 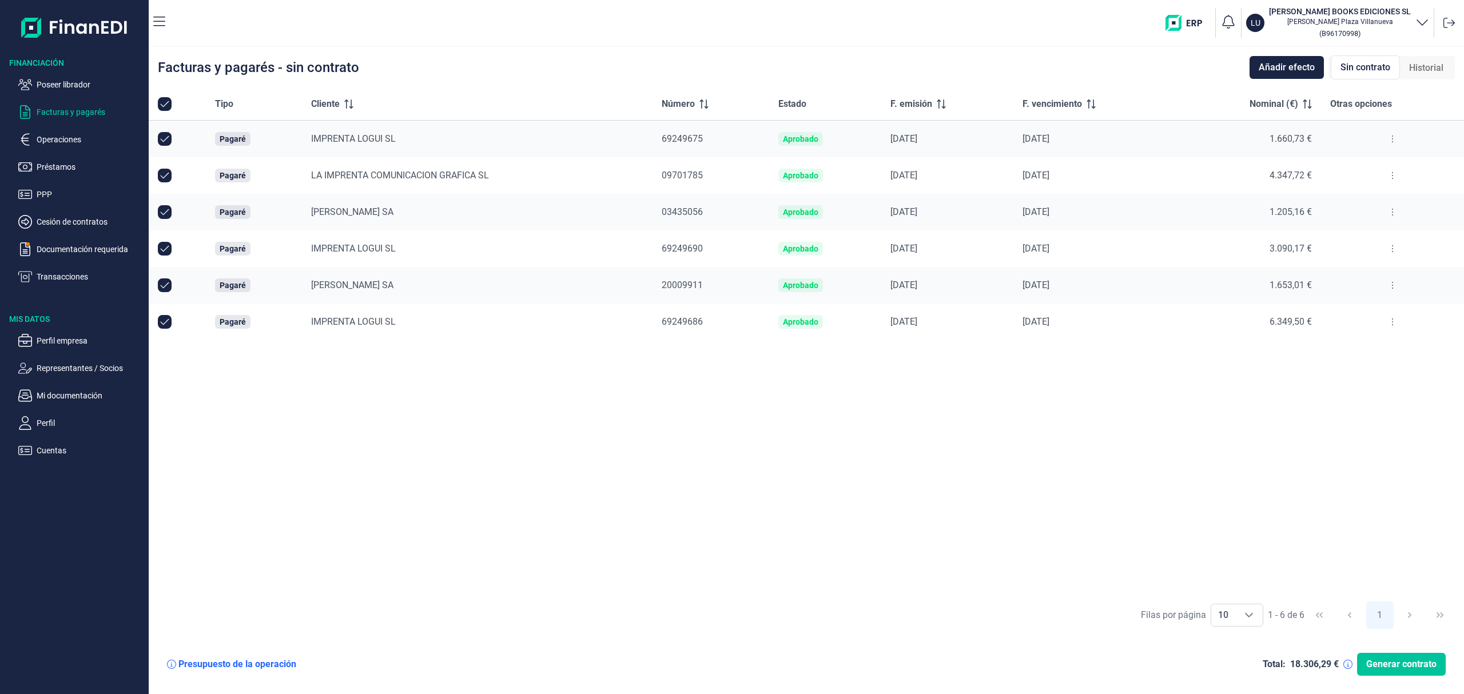 What do you see at coordinates (1255, 23) in the screenshot?
I see `p: LU` at bounding box center [1255, 23].